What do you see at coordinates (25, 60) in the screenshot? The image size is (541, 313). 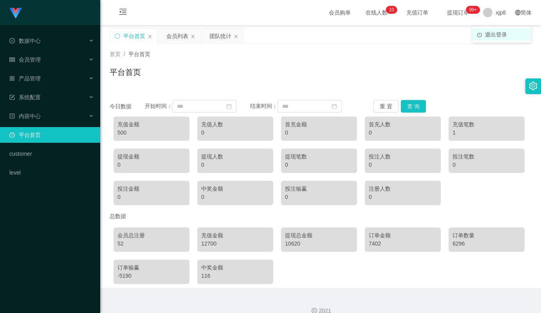 I see `span: 会员管理` at bounding box center [25, 60].